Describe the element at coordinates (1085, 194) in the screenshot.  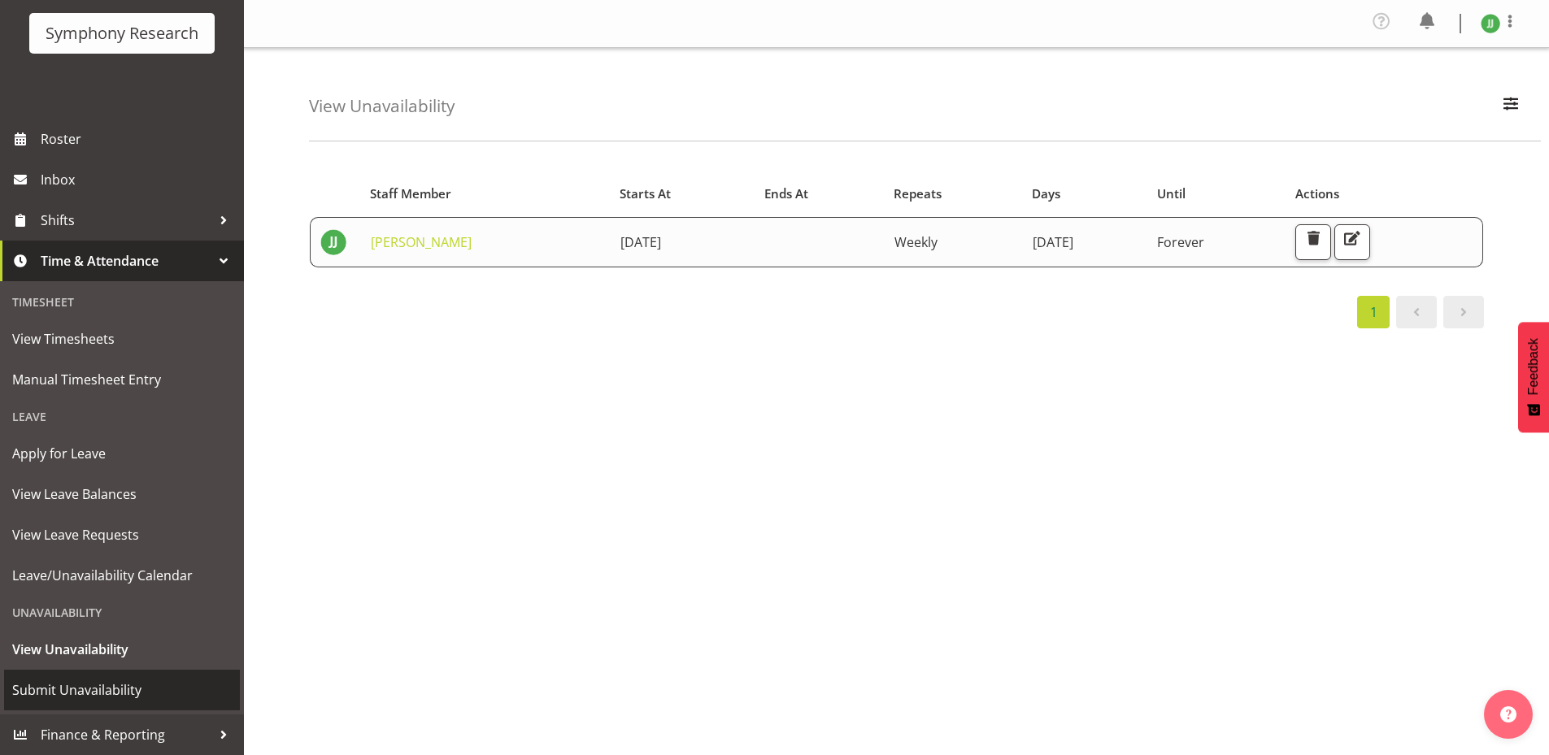
I see `div: Days` at that location.